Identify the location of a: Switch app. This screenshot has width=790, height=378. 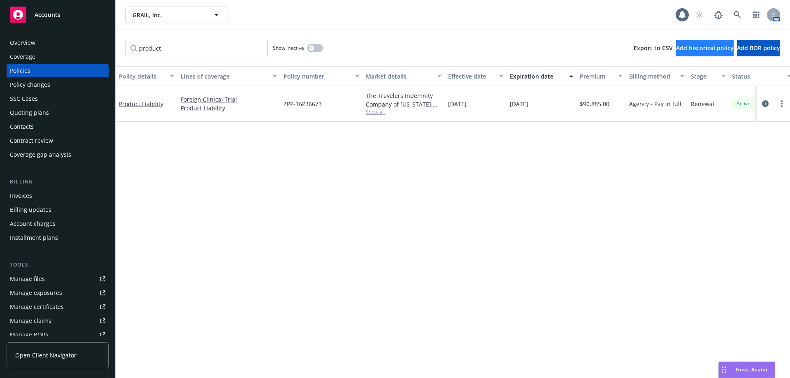
(756, 15).